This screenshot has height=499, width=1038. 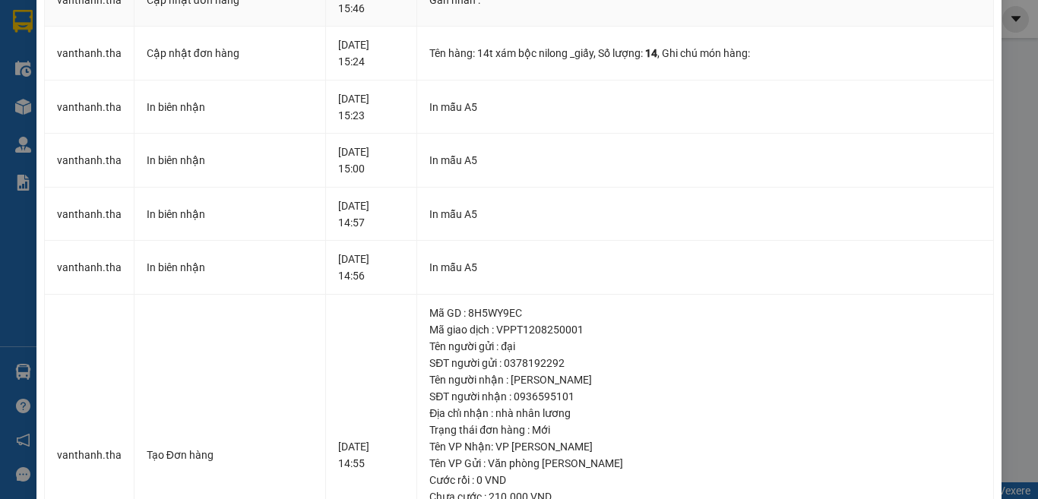 What do you see at coordinates (651, 53) in the screenshot?
I see `span: 14` at bounding box center [651, 53].